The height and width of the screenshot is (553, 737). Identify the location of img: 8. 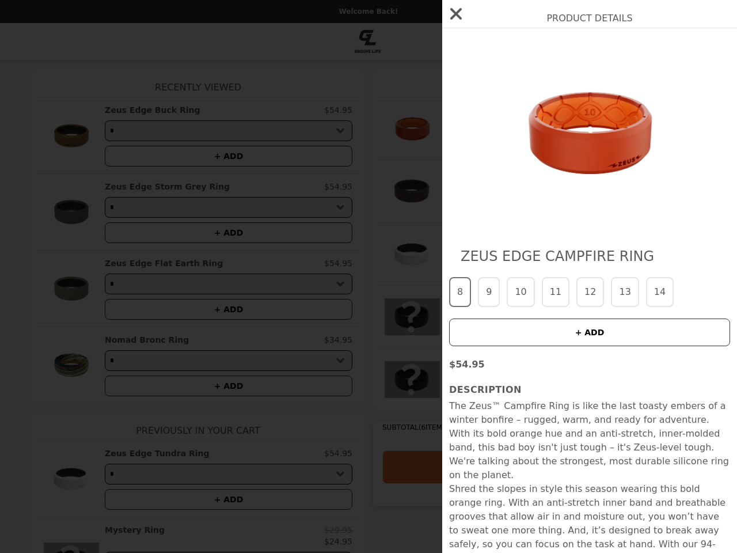
(590, 132).